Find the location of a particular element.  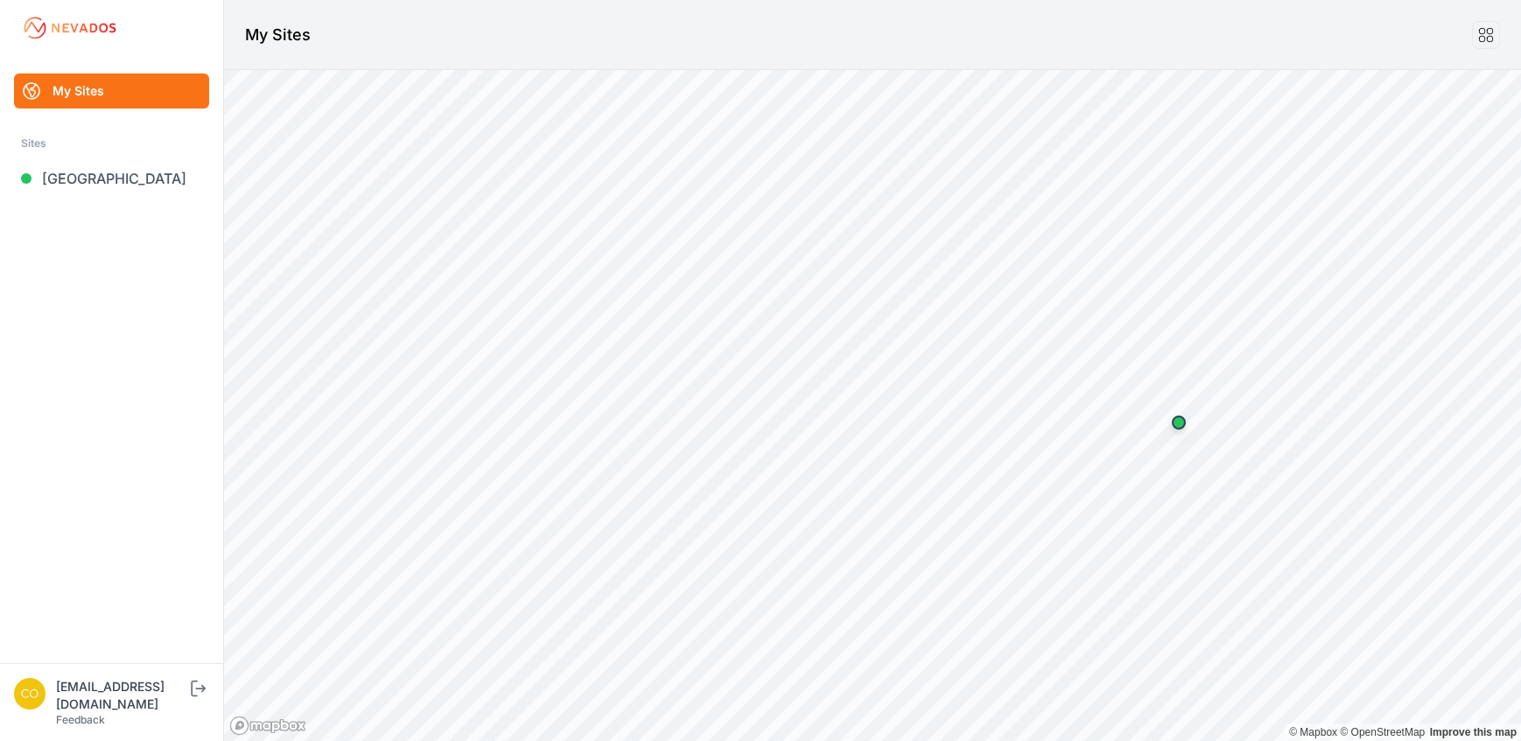

a: Mapbox is located at coordinates (1313, 733).